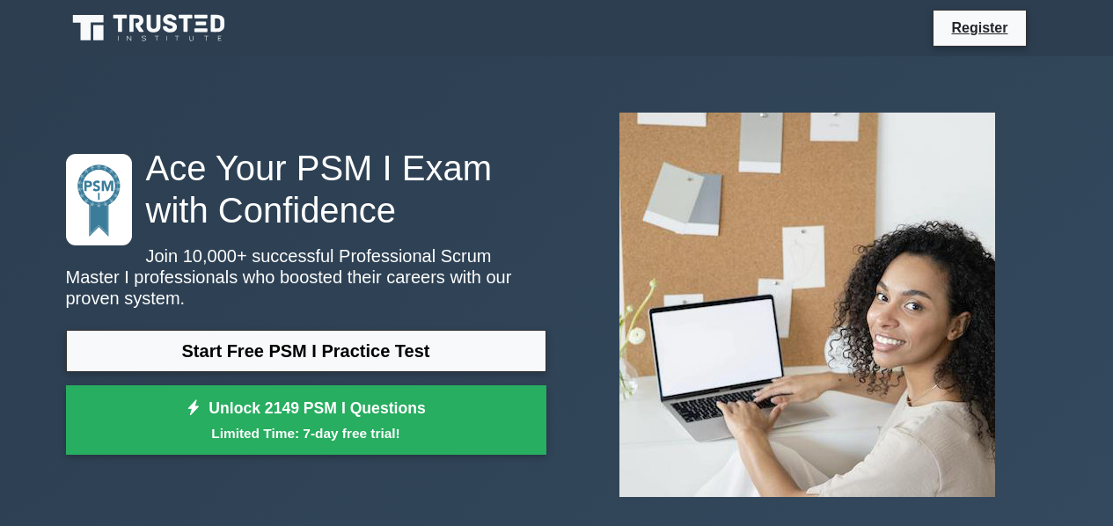 The image size is (1113, 526). What do you see at coordinates (306, 189) in the screenshot?
I see `h1: Ace Your PSM I Exam with Confidence` at bounding box center [306, 189].